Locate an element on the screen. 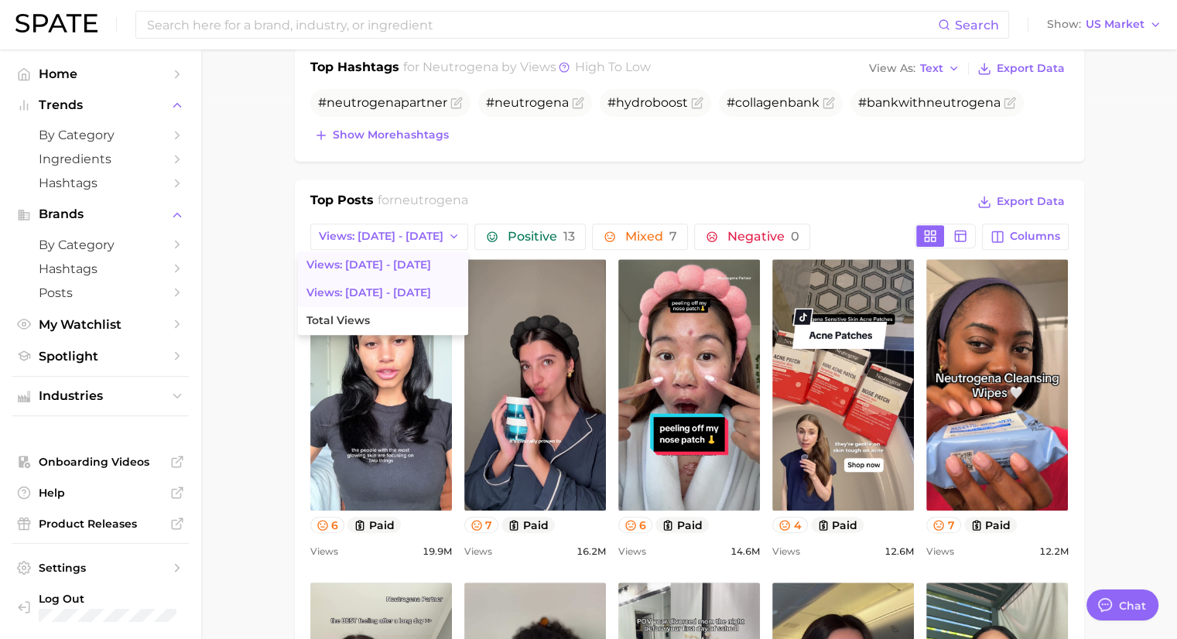 The height and width of the screenshot is (639, 1177). span: high to low is located at coordinates (613, 67).